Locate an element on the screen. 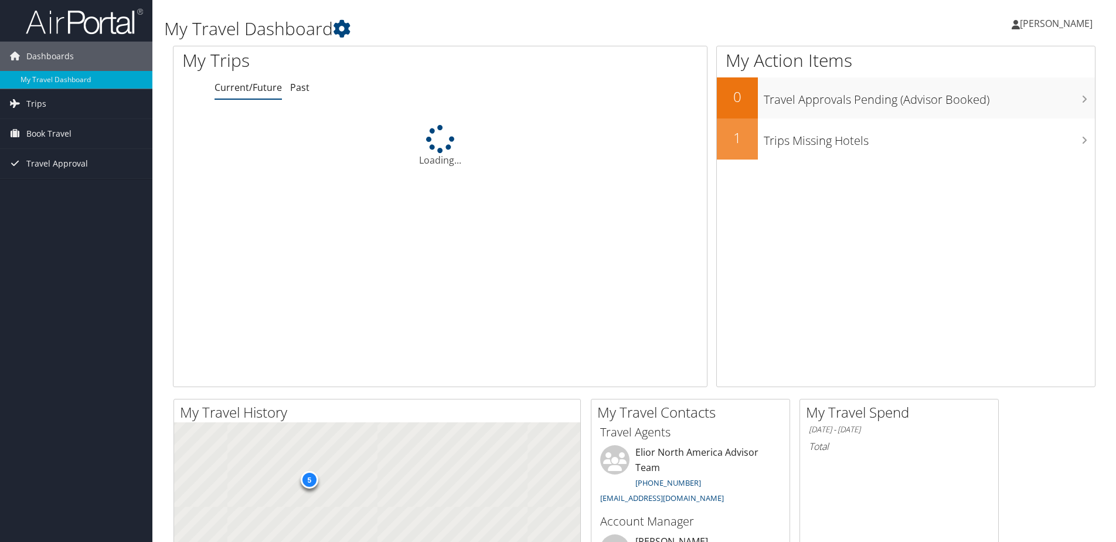 The width and height of the screenshot is (1116, 542). span: Trips is located at coordinates (36, 104).